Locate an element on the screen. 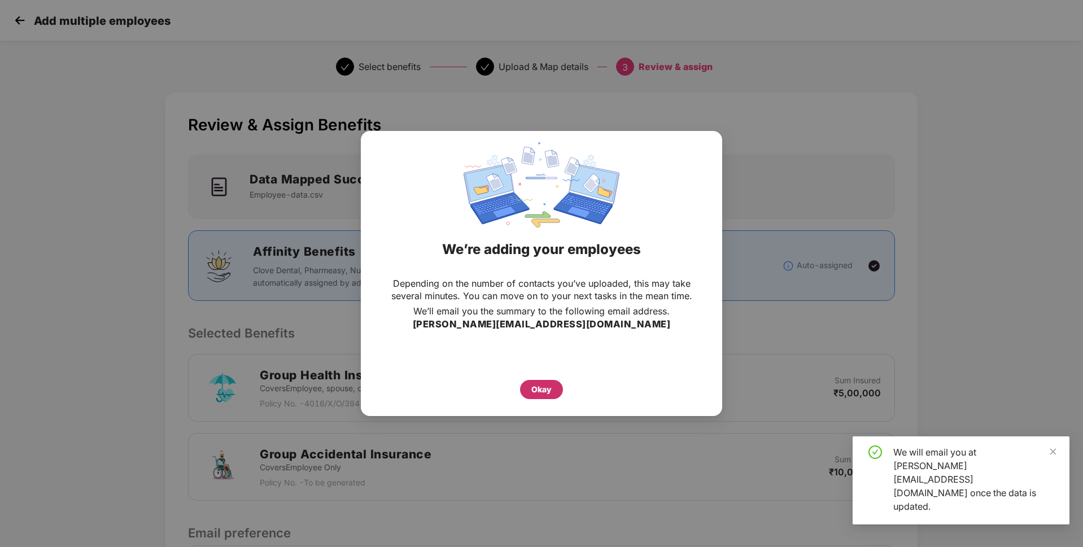 This screenshot has height=547, width=1083. p: Depending on the number of contacts you’ve uploaded, this may take several minutes. You can move ... is located at coordinates (541, 290).